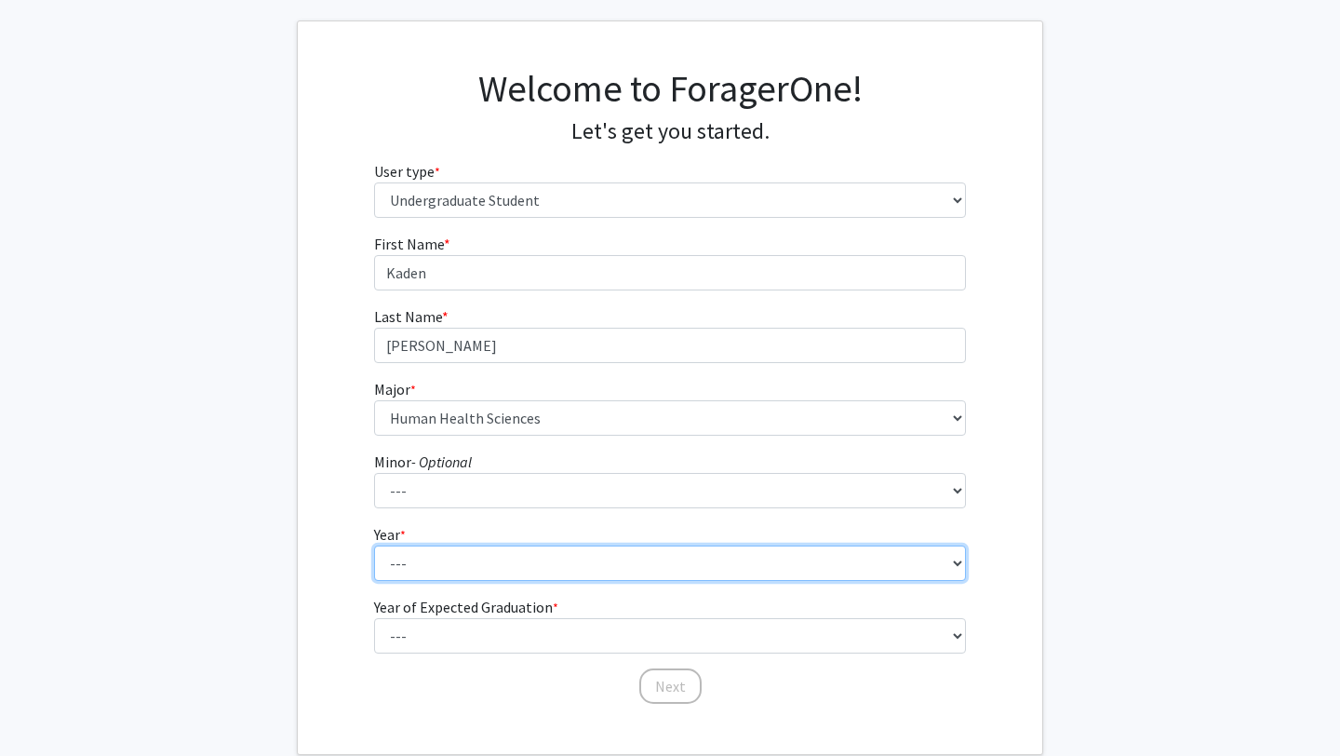 The height and width of the screenshot is (756, 1340). I want to click on label: Minor, so click(422, 462).